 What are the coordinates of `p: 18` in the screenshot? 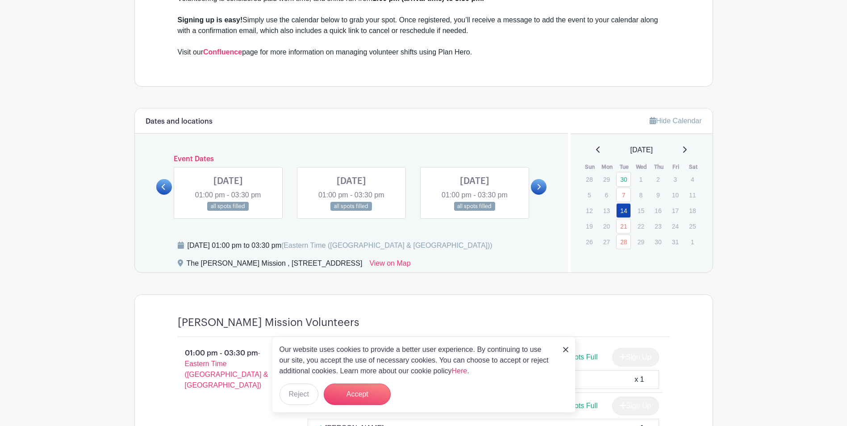 It's located at (692, 210).